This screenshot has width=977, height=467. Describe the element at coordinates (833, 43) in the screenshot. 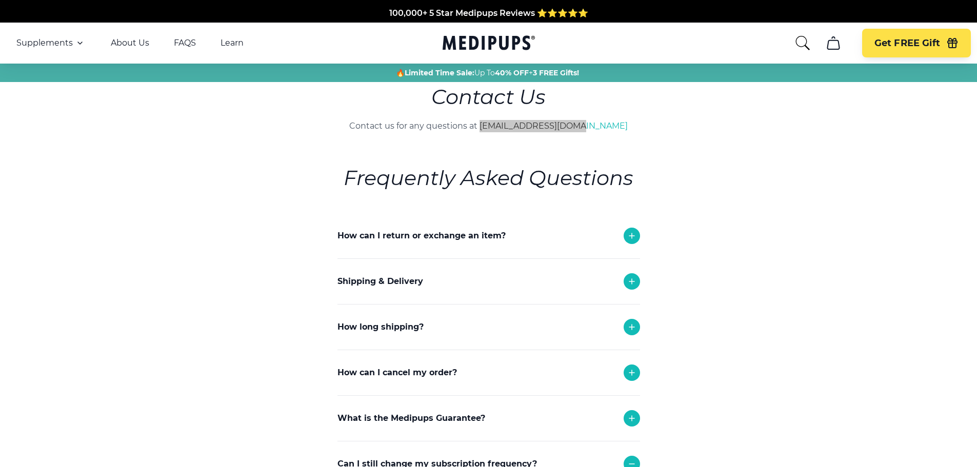

I see `button: cart` at that location.